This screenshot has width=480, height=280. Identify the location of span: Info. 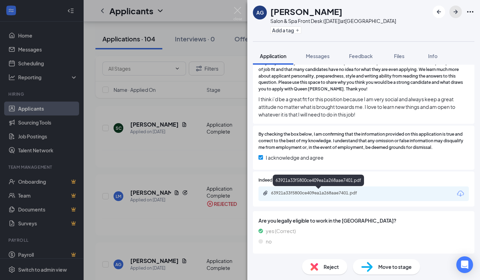
(432, 56).